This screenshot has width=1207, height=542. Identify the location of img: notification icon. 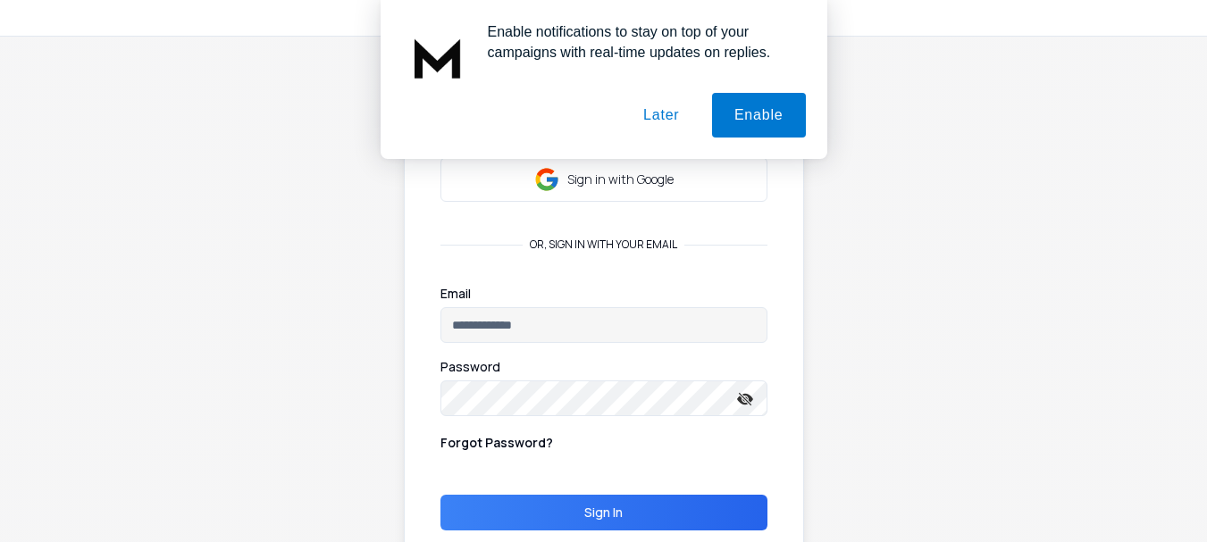
(438, 57).